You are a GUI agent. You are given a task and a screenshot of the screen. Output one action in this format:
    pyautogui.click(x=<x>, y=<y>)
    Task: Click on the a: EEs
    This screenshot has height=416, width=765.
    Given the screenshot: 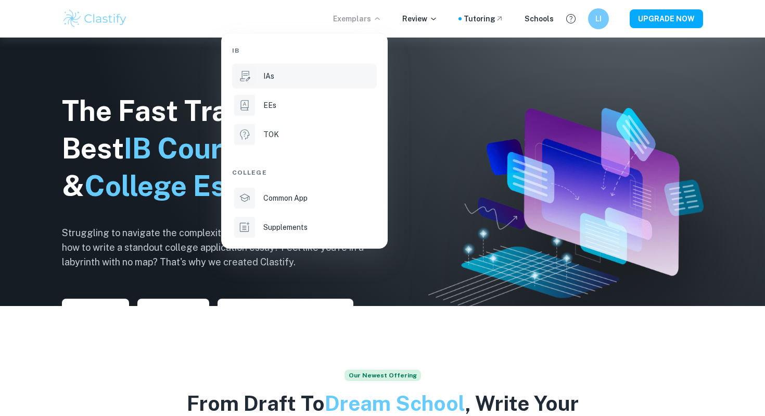 What is the action you would take?
    pyautogui.click(x=305, y=105)
    